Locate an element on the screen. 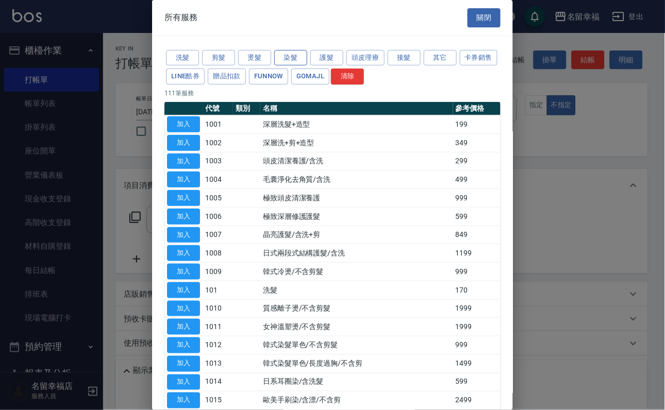 This screenshot has width=665, height=410. button: 清除 is located at coordinates (348, 76).